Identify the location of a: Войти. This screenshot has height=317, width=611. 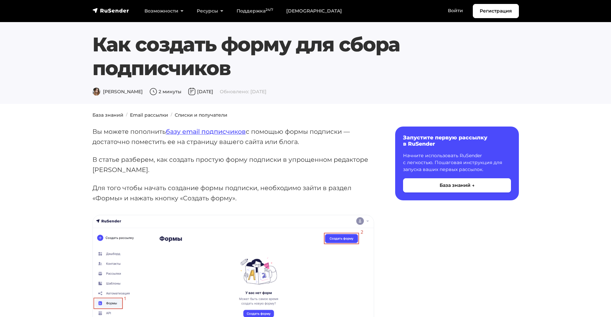
(455, 11).